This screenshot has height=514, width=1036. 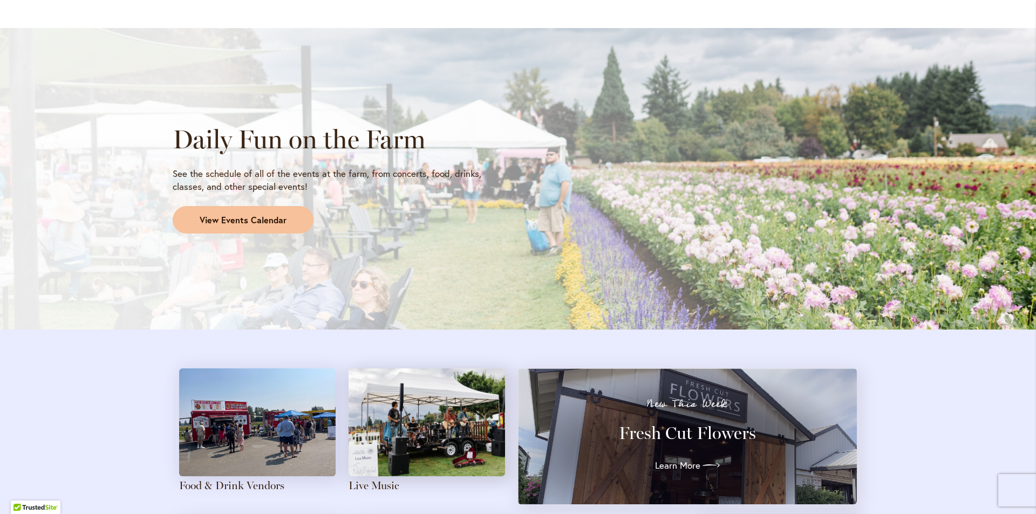 I want to click on span: View Events Calendar, so click(x=243, y=220).